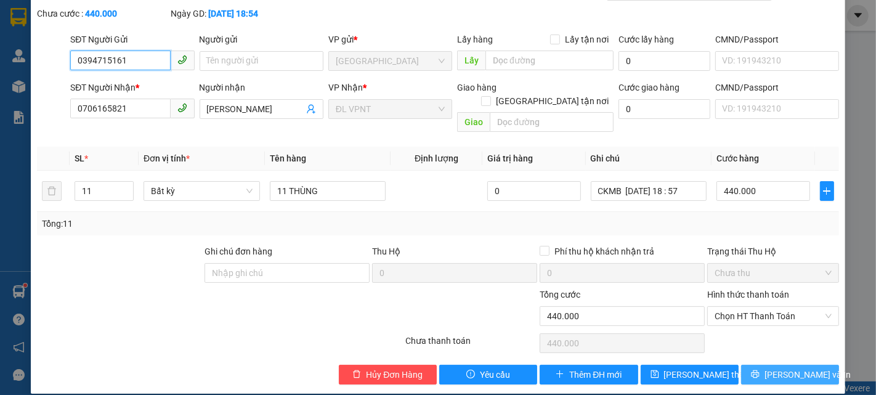 Image resolution: width=876 pixels, height=395 pixels. I want to click on span: exclamation-circle, so click(471, 375).